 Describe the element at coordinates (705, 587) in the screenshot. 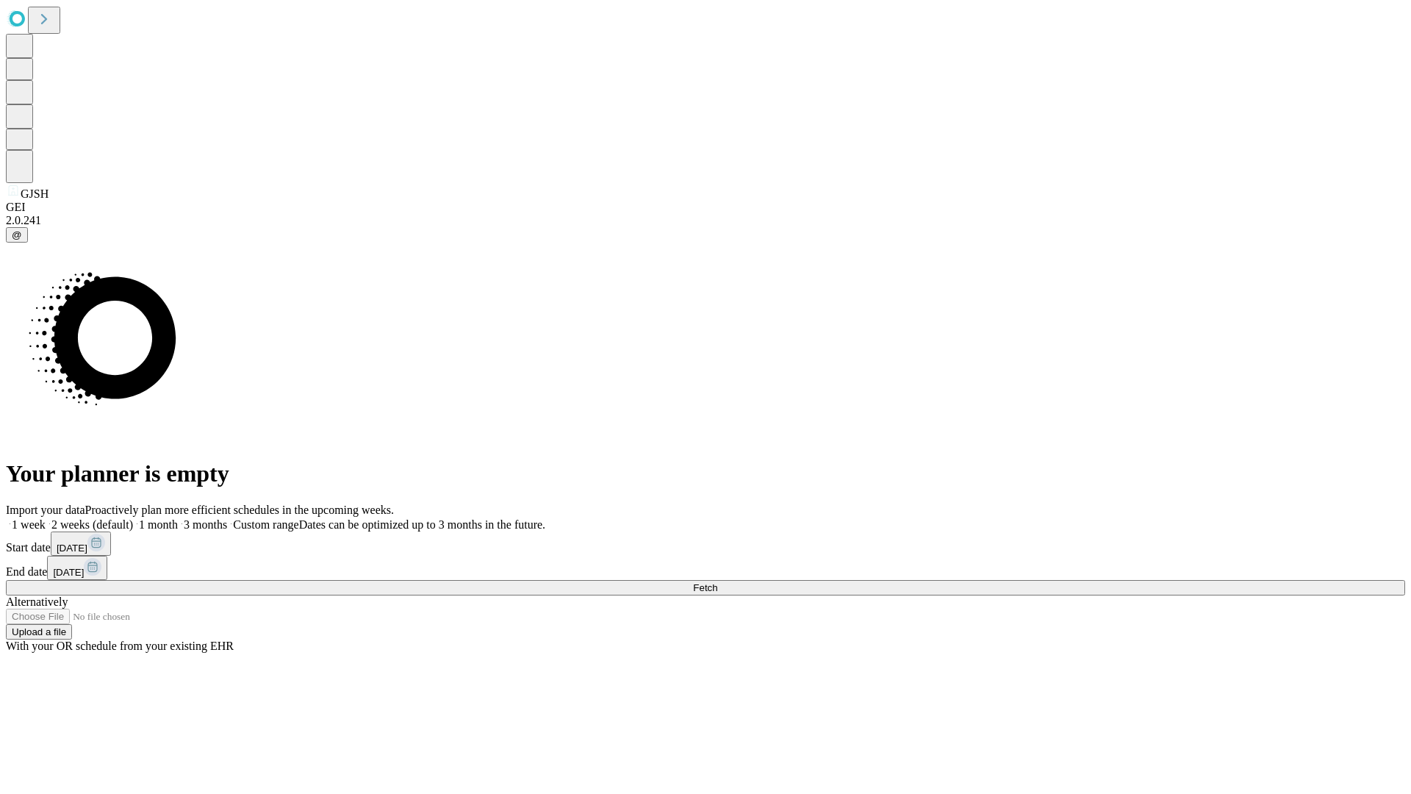

I see `span: Fetch` at that location.